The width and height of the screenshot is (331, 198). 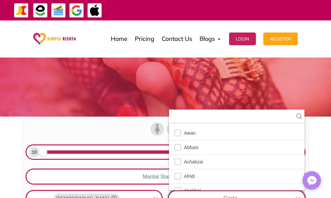 What do you see at coordinates (191, 147) in the screenshot?
I see `span: Abbasi` at bounding box center [191, 147].